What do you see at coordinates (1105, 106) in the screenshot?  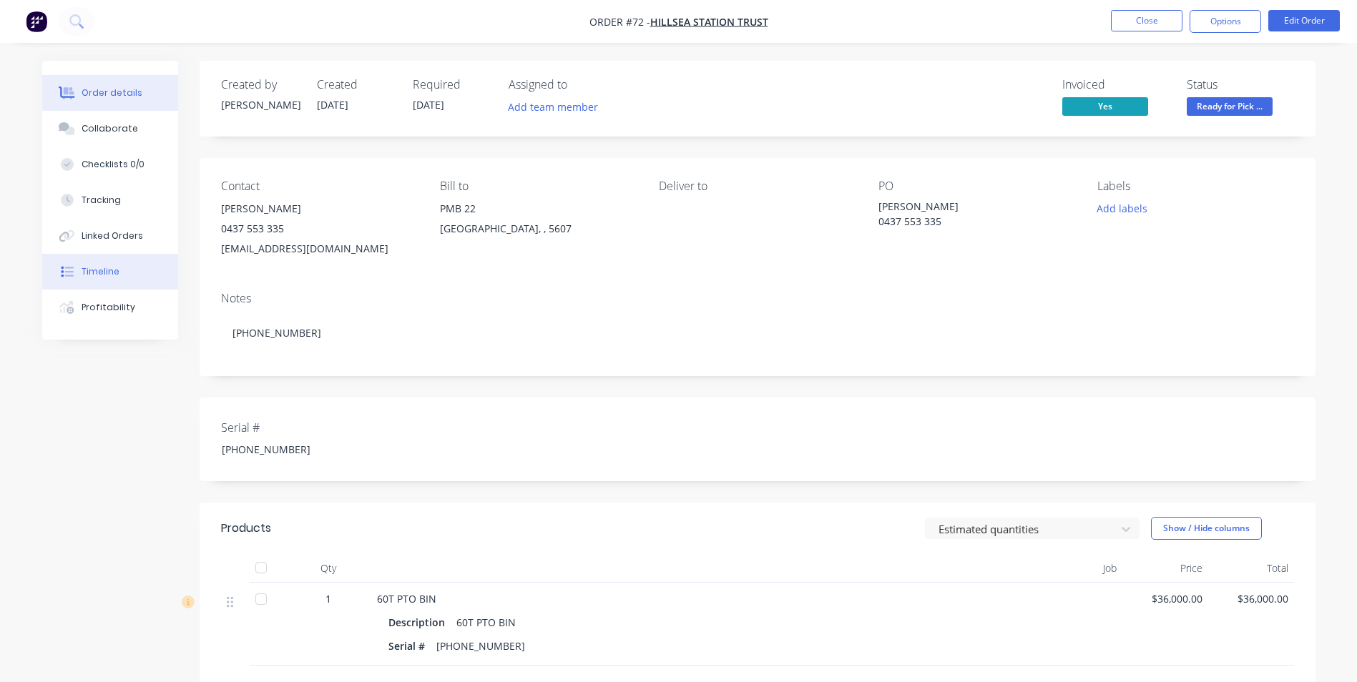 I see `span: Yes` at bounding box center [1105, 106].